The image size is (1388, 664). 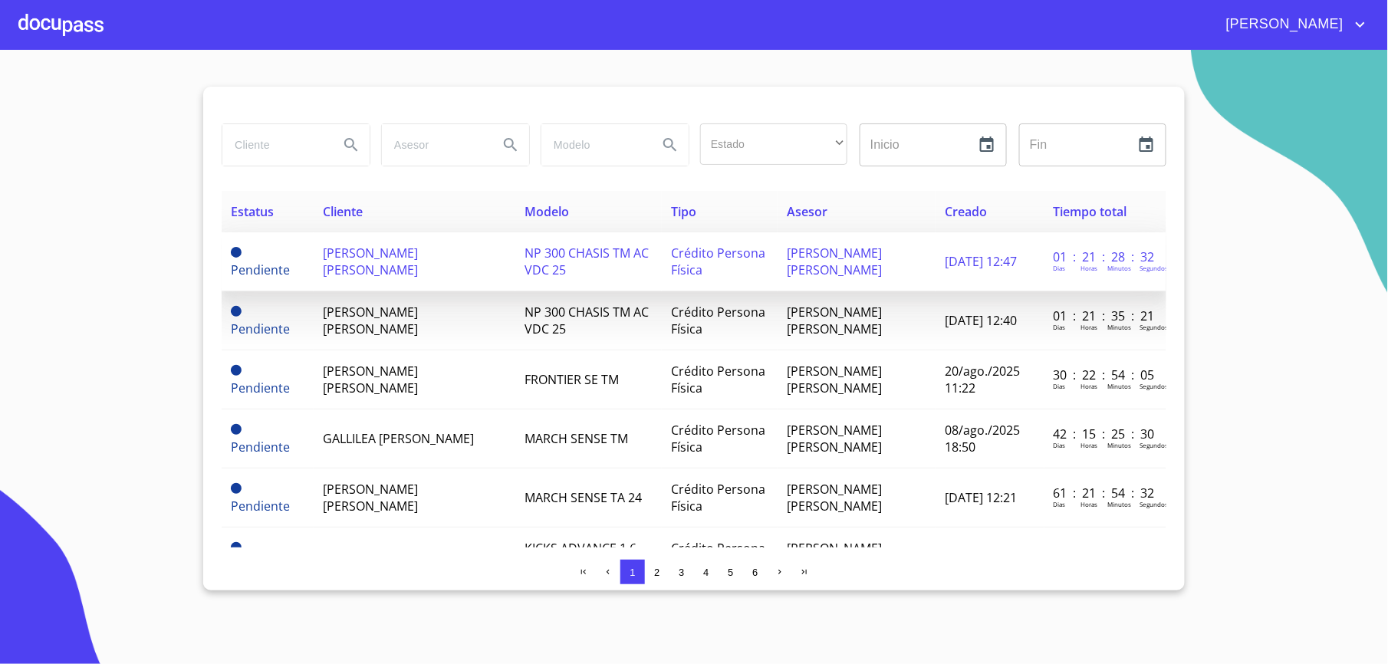 I want to click on span: Modelo, so click(x=547, y=212).